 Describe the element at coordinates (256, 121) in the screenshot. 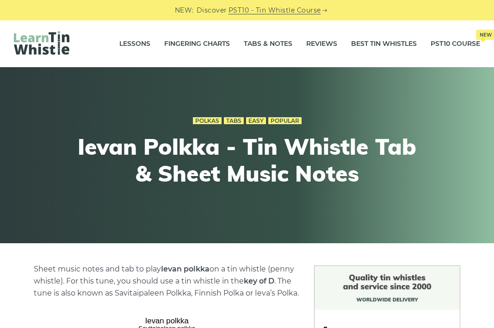

I see `a: Easy` at that location.